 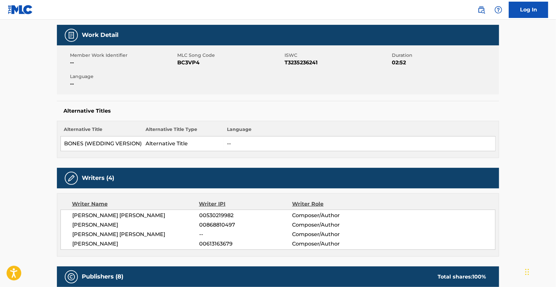 I want to click on a: Log In, so click(x=529, y=10).